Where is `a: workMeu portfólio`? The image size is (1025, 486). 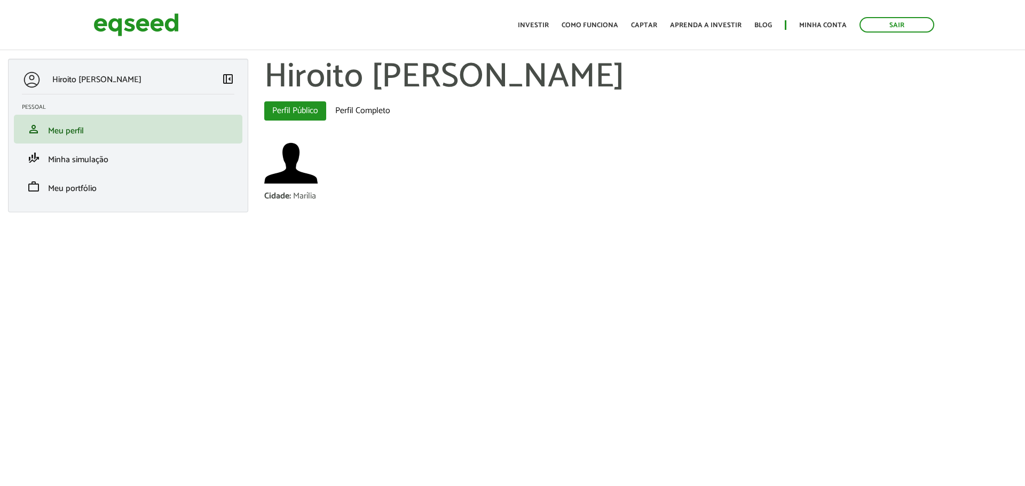 a: workMeu portfólio is located at coordinates (128, 187).